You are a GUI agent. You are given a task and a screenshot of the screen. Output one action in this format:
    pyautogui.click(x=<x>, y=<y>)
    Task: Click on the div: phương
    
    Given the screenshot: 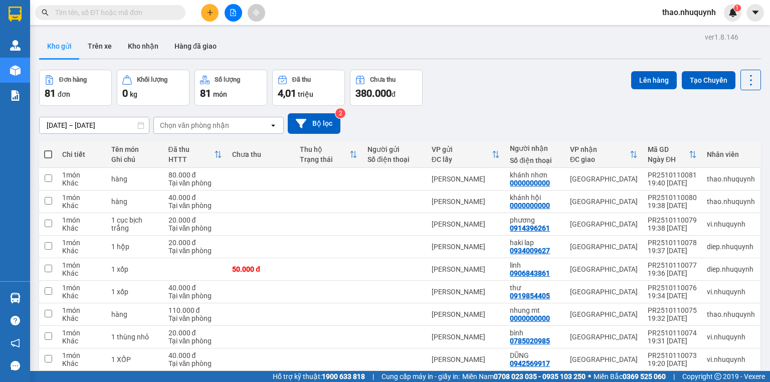 What is the action you would take?
    pyautogui.click(x=535, y=220)
    